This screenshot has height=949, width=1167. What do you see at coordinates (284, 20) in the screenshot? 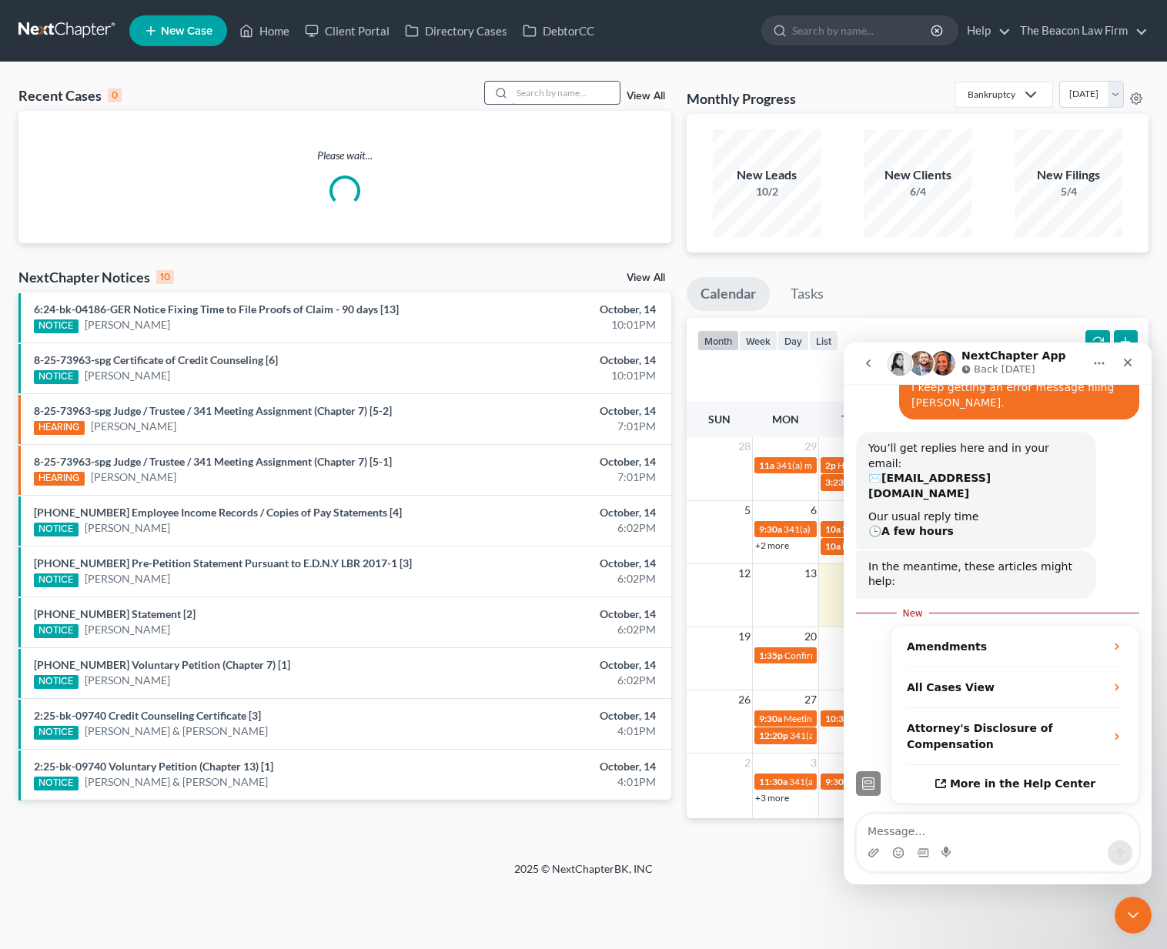
I see `div: Close` at bounding box center [284, 20].